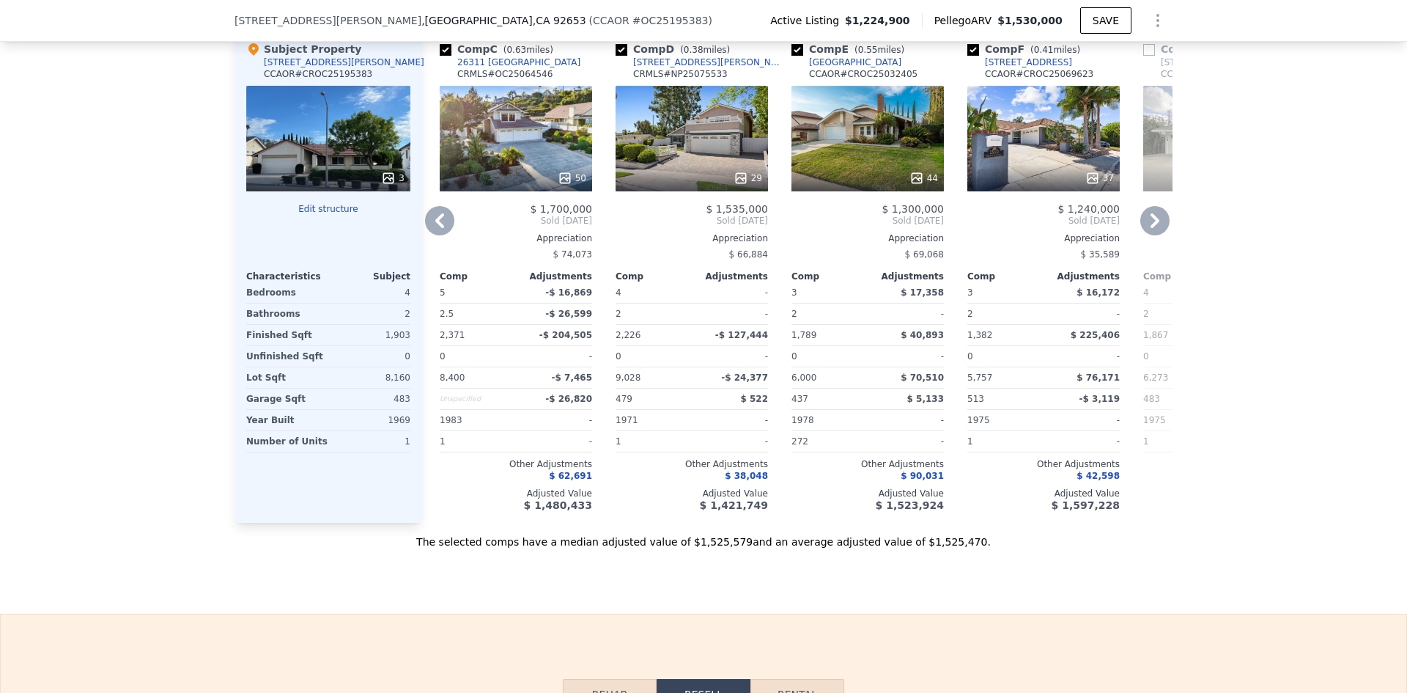 The width and height of the screenshot is (1407, 693). I want to click on div: CCAOR # CROC25195383, so click(318, 74).